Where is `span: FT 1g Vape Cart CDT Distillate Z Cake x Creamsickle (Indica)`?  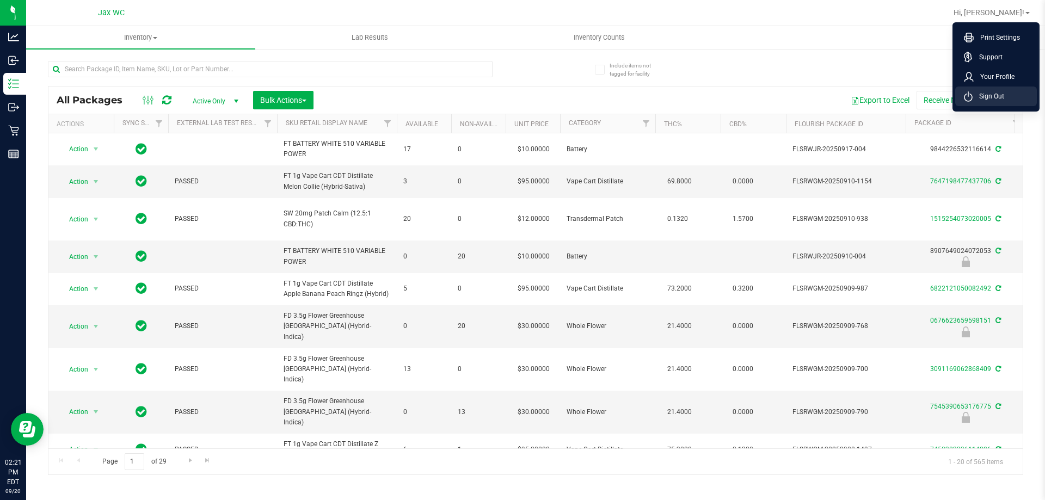 span: FT 1g Vape Cart CDT Distillate Z Cake x Creamsickle (Indica) is located at coordinates (337, 450).